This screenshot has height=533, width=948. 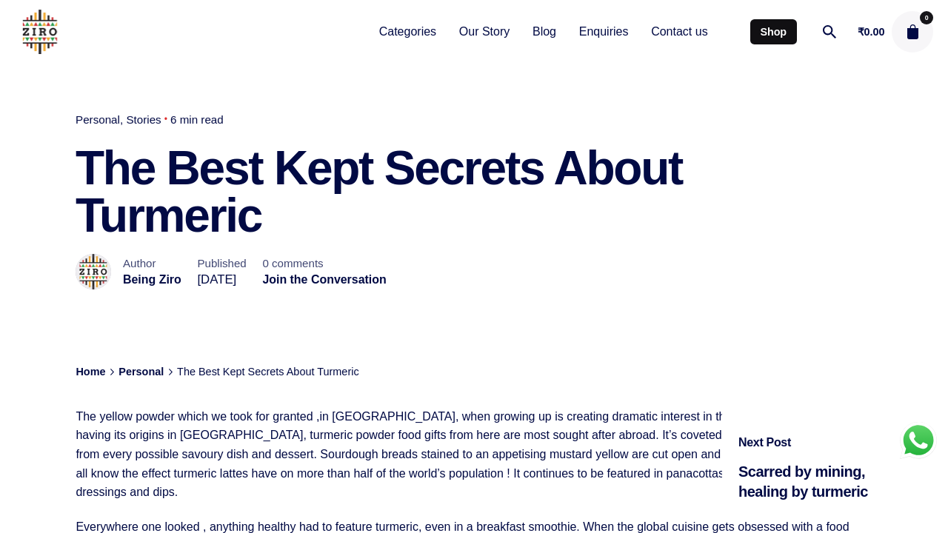 I want to click on span: Personal, so click(x=141, y=372).